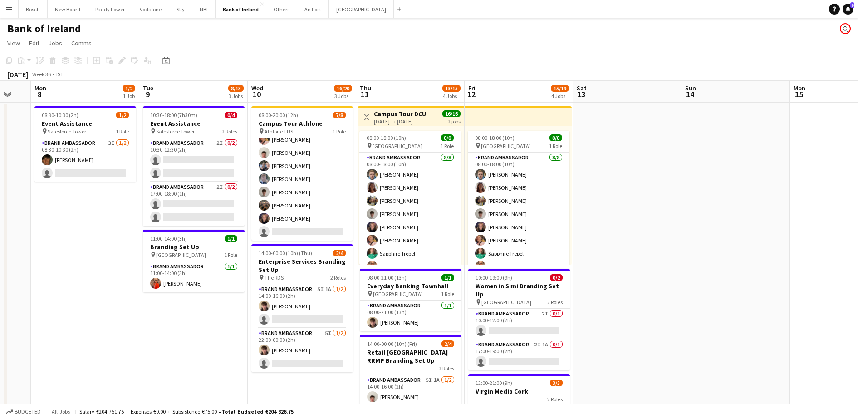 The image size is (858, 419). I want to click on button: Sky, so click(180, 9).